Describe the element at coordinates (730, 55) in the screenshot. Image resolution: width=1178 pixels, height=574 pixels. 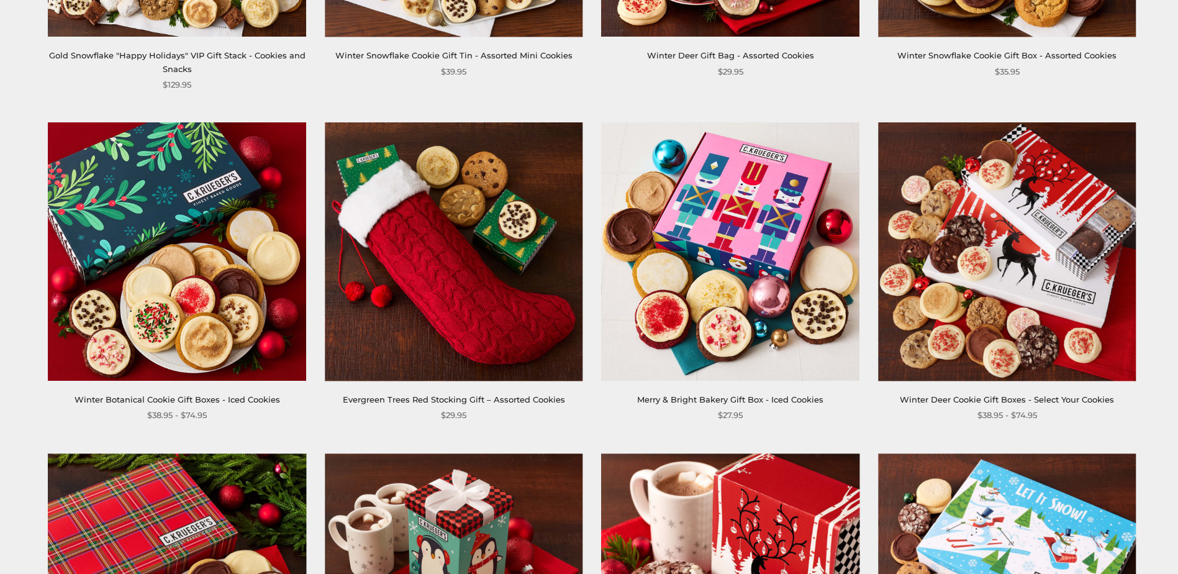
I see `a: Winter Deer Gift Bag - Assorted Cookies` at that location.